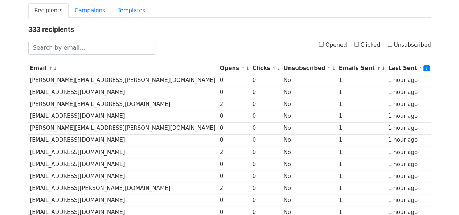 This screenshot has width=459, height=215. I want to click on th: Opens, so click(235, 68).